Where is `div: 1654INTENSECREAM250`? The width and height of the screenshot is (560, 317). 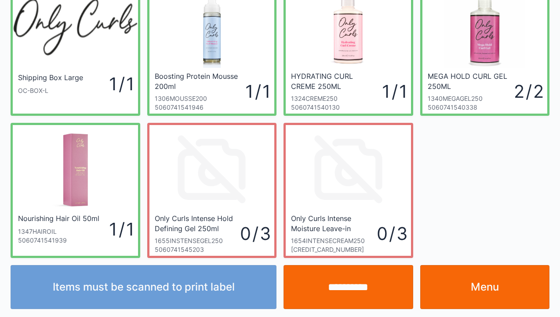
div: 1654INTENSECREAM250 is located at coordinates (334, 241).